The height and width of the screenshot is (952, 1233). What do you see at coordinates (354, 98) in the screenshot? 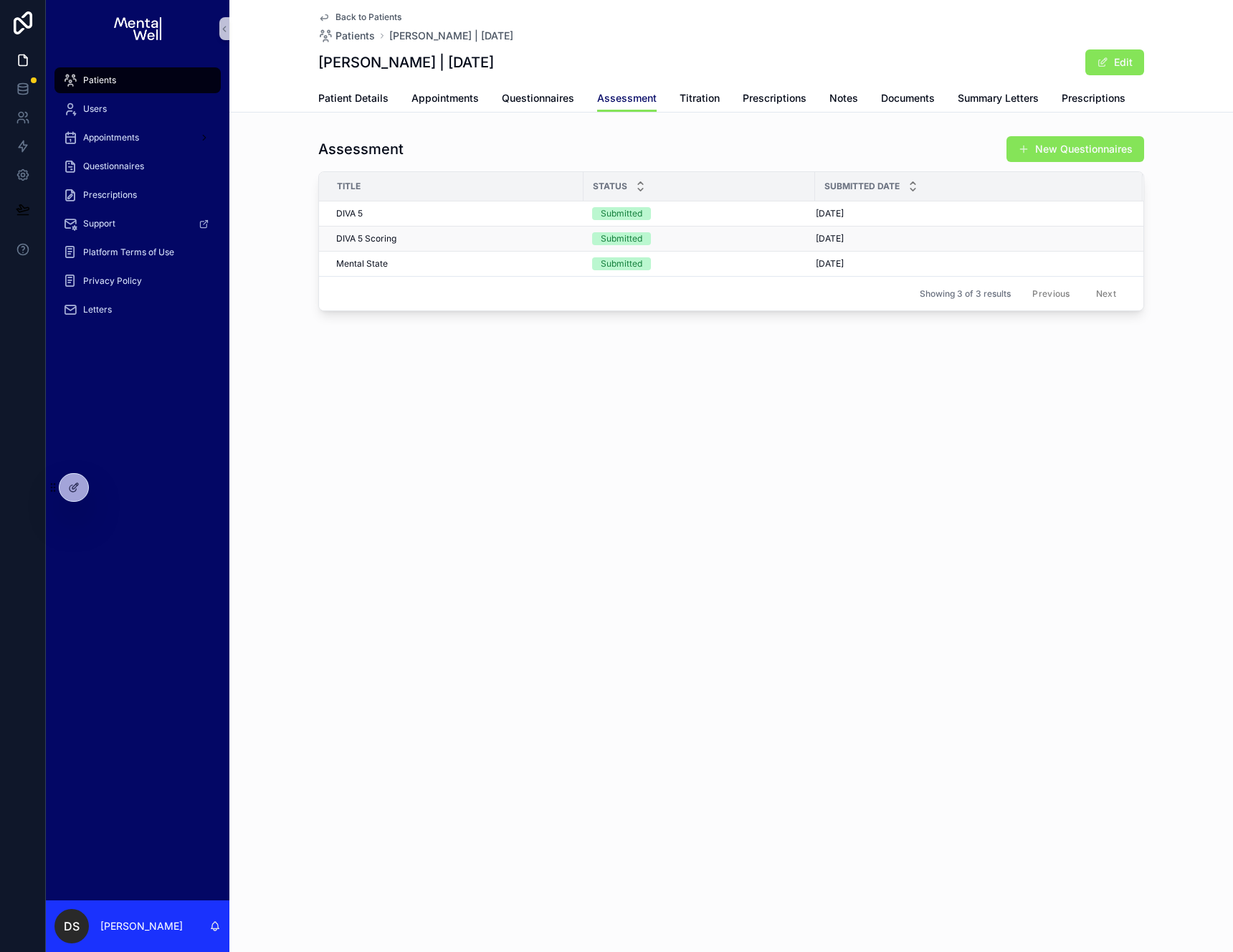
I see `span: Patient Details` at bounding box center [354, 98].